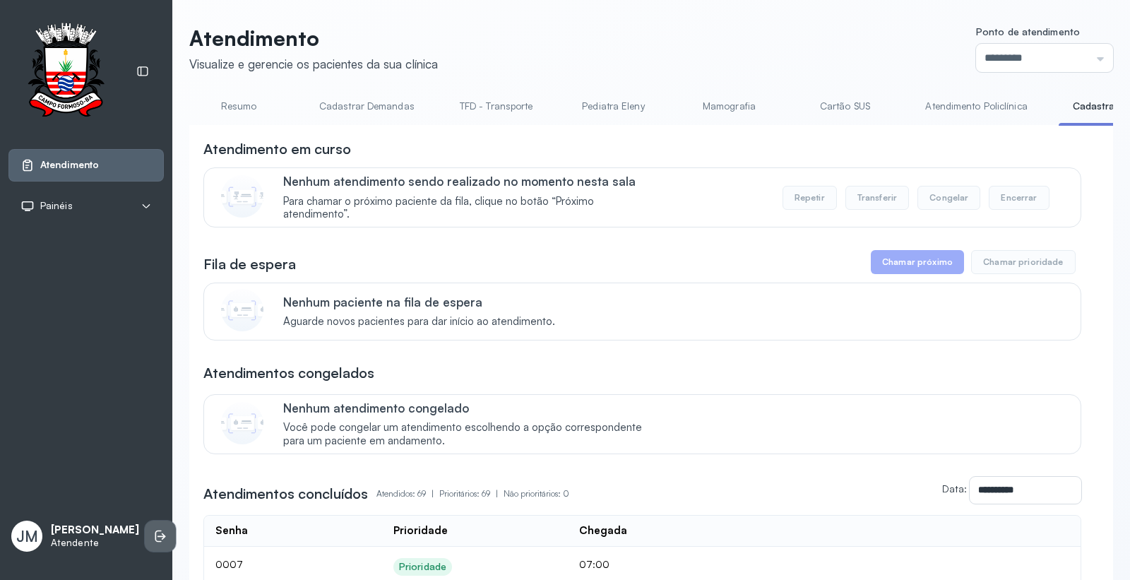 This screenshot has width=1130, height=580. I want to click on button: Chamar prioridade, so click(1023, 262).